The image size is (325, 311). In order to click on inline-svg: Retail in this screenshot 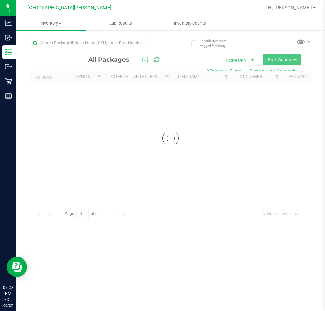, I will do `click(8, 81)`.